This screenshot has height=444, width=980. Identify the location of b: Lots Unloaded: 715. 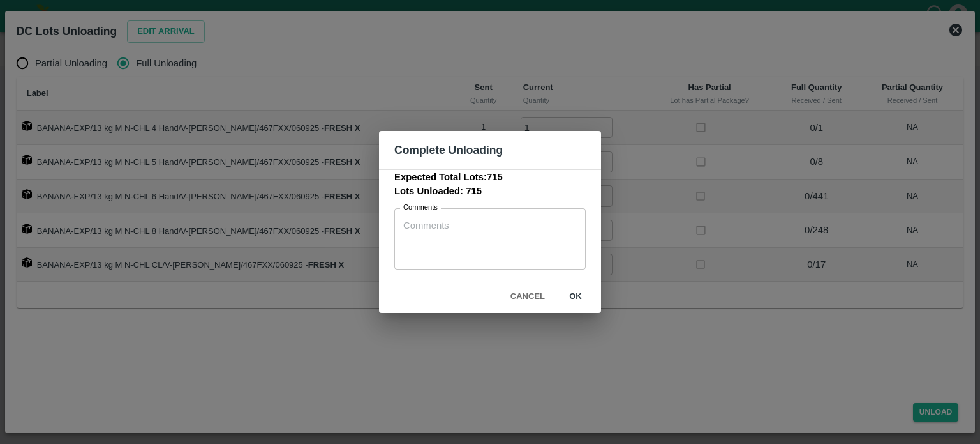
(438, 191).